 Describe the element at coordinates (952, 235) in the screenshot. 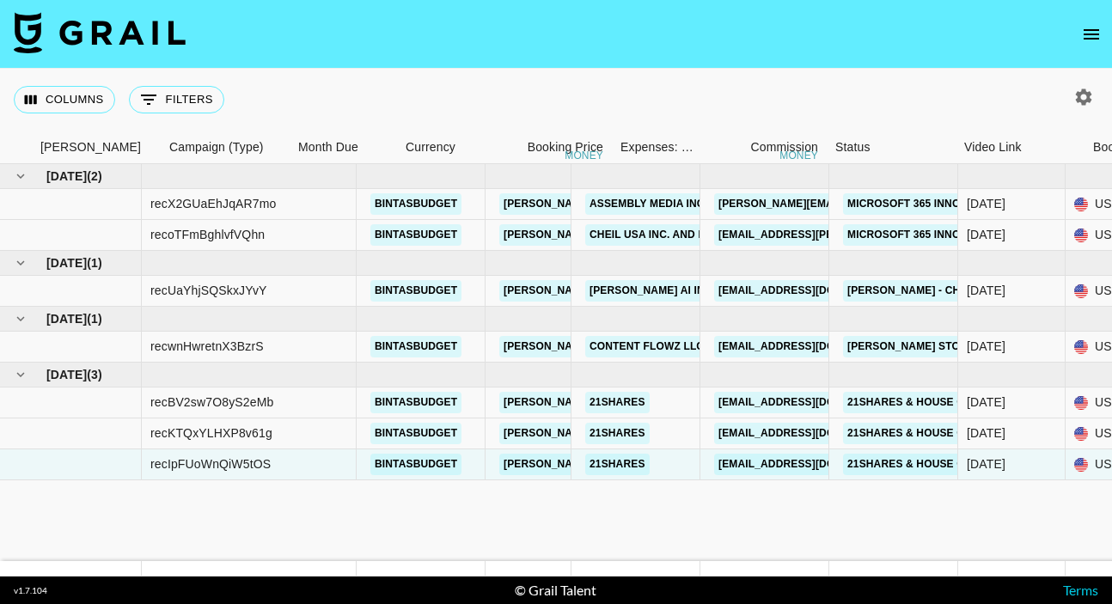

I see `a: Microsoft 365 Innovation Campaign` at that location.